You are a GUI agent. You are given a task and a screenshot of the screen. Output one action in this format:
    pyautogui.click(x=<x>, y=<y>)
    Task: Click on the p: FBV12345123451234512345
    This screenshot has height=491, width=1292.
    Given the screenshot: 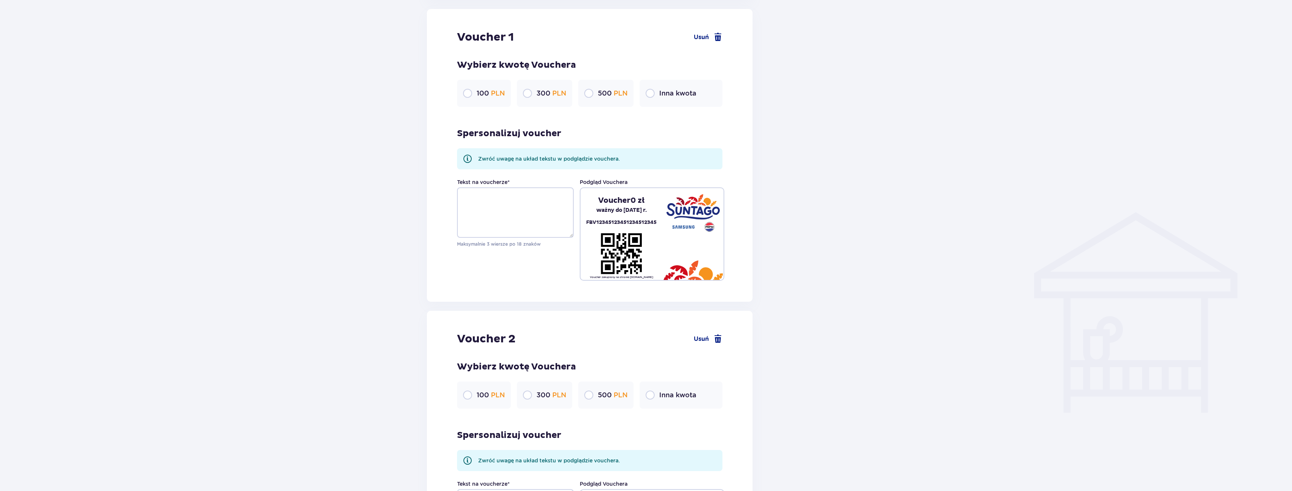 What is the action you would take?
    pyautogui.click(x=621, y=222)
    